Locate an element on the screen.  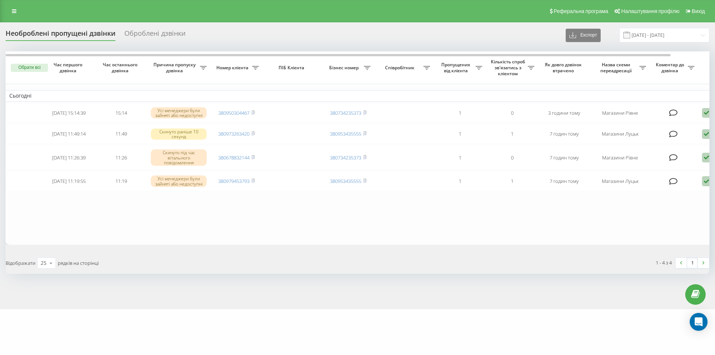
span: Номер клієнта is located at coordinates (233, 68).